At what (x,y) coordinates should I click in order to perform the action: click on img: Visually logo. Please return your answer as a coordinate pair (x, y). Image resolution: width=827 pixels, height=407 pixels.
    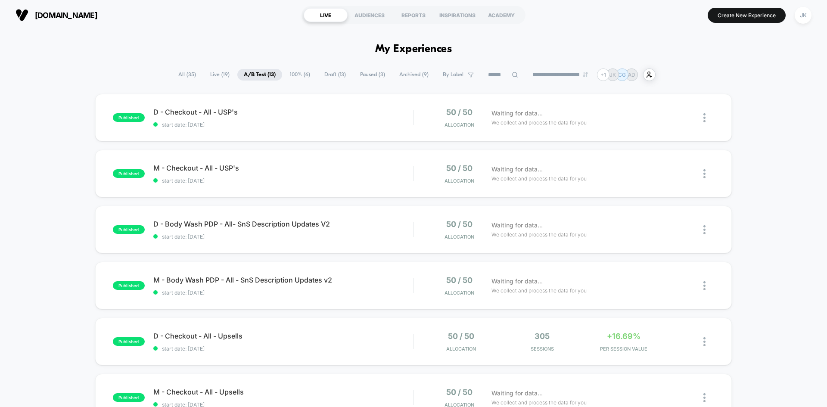
    Looking at the image, I should click on (22, 15).